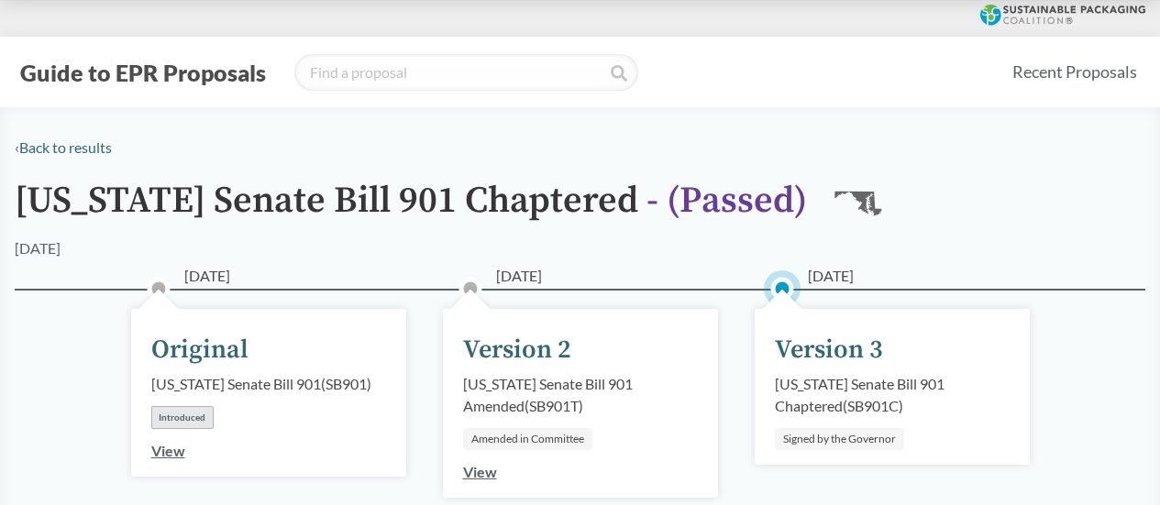  What do you see at coordinates (200, 350) in the screenshot?
I see `div: Original` at bounding box center [200, 350].